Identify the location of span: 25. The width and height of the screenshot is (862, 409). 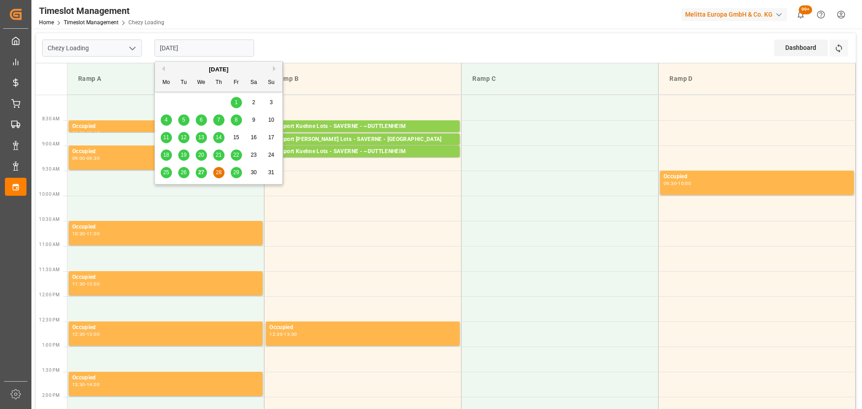
(166, 172).